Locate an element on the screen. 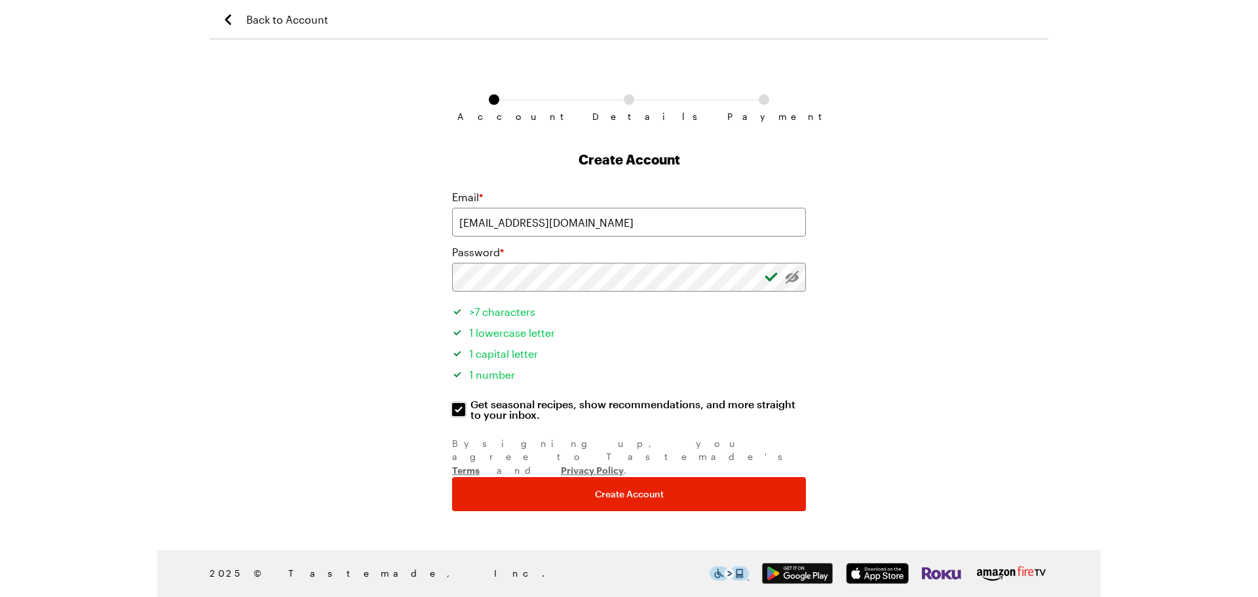 This screenshot has height=597, width=1258. span: Back to Account is located at coordinates (287, 20).